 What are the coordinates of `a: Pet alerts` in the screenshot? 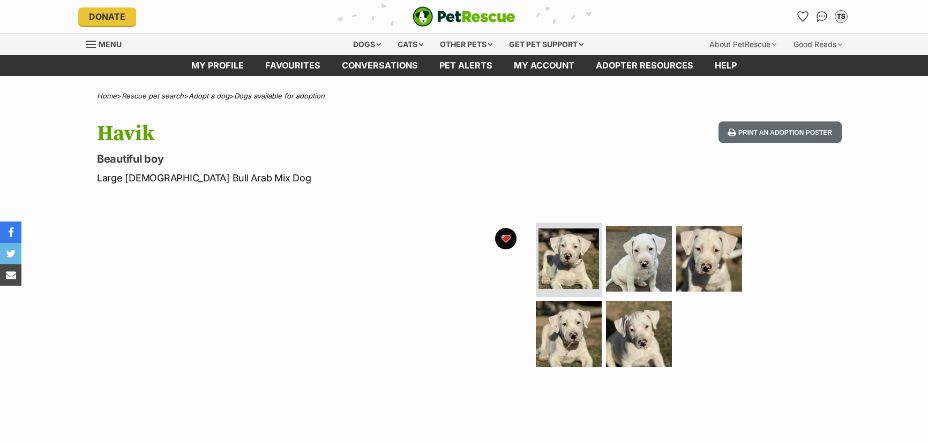 It's located at (465, 65).